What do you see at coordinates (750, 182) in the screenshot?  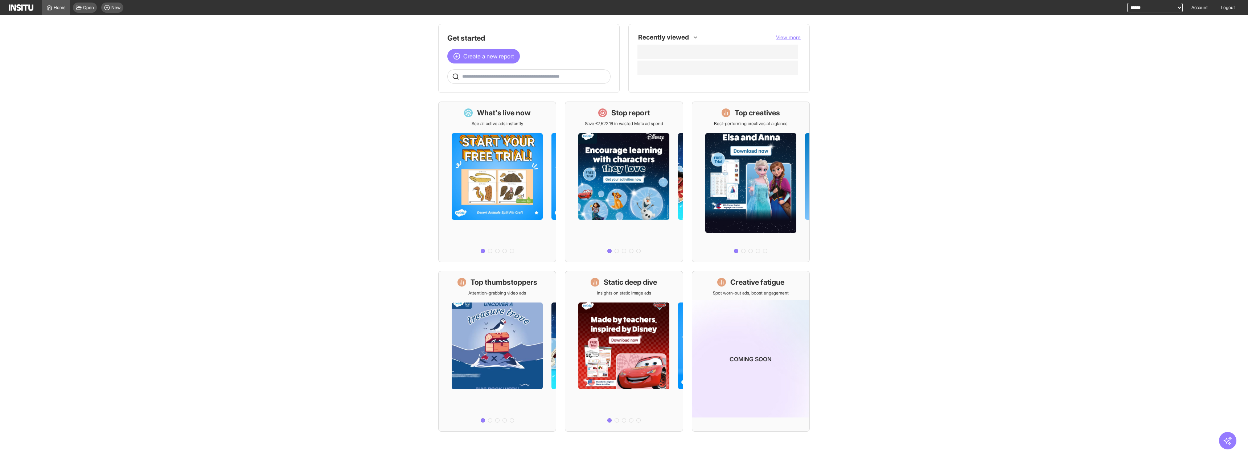 I see `a: Top creativesBest-performing creatives at a glance` at bounding box center [750, 182].